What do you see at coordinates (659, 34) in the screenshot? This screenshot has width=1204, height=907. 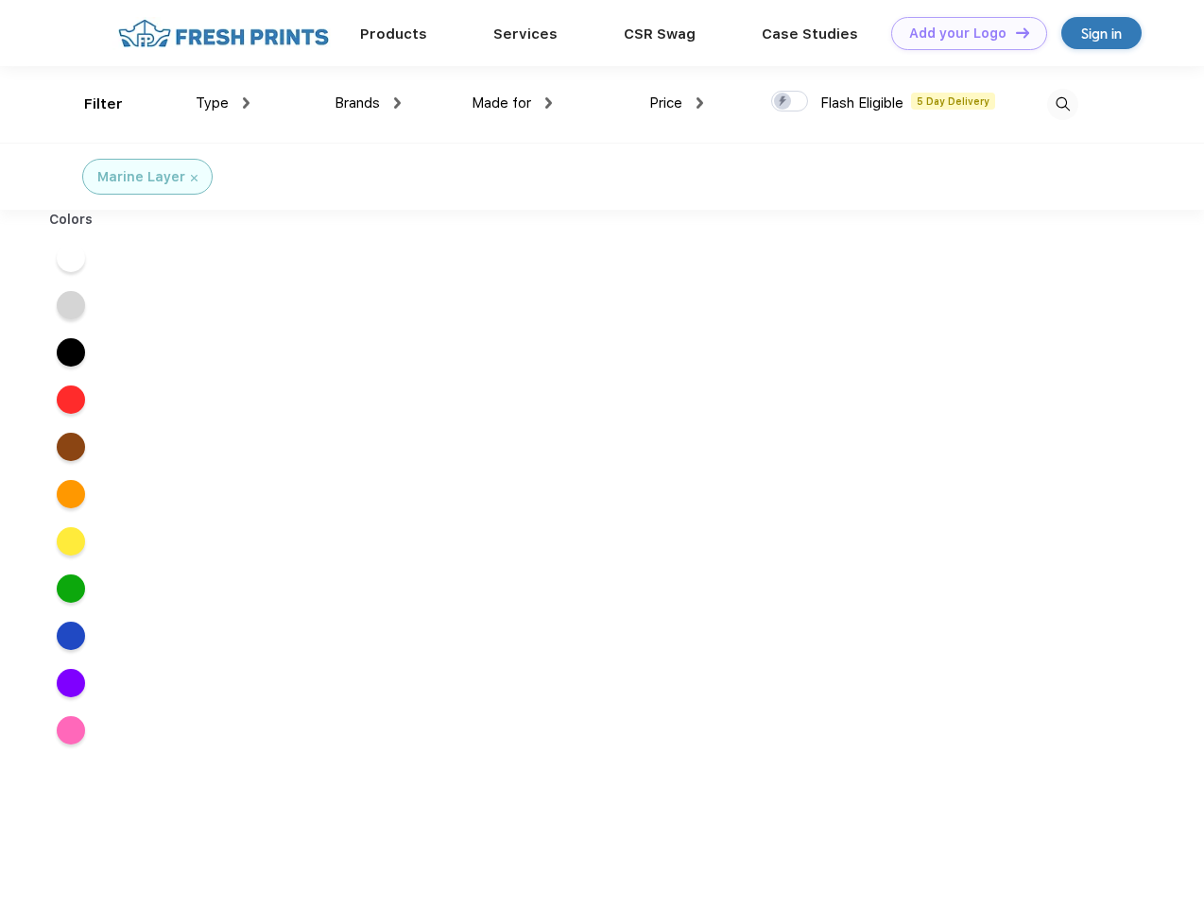 I see `a: CSR Swag` at bounding box center [659, 34].